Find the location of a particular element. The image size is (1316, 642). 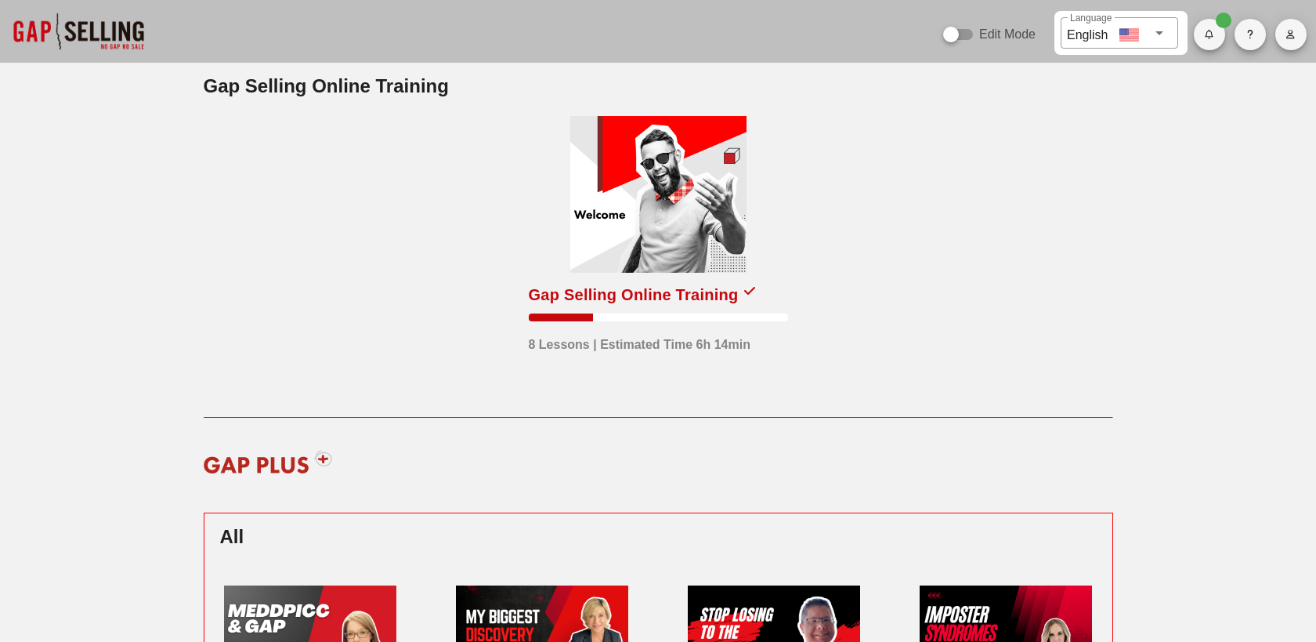

div: 8 Lessons | Estimated Time 6h 14min is located at coordinates (639, 341).